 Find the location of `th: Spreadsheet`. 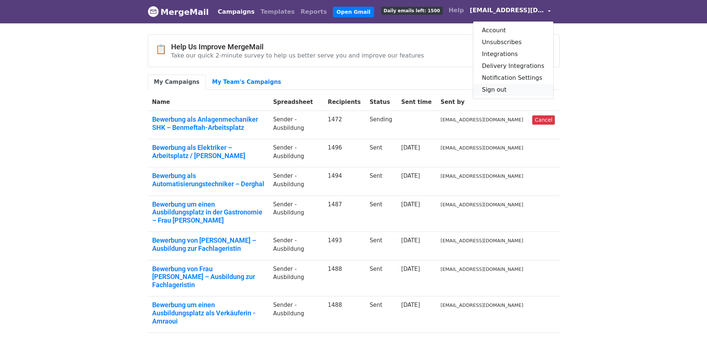

th: Spreadsheet is located at coordinates (296, 102).